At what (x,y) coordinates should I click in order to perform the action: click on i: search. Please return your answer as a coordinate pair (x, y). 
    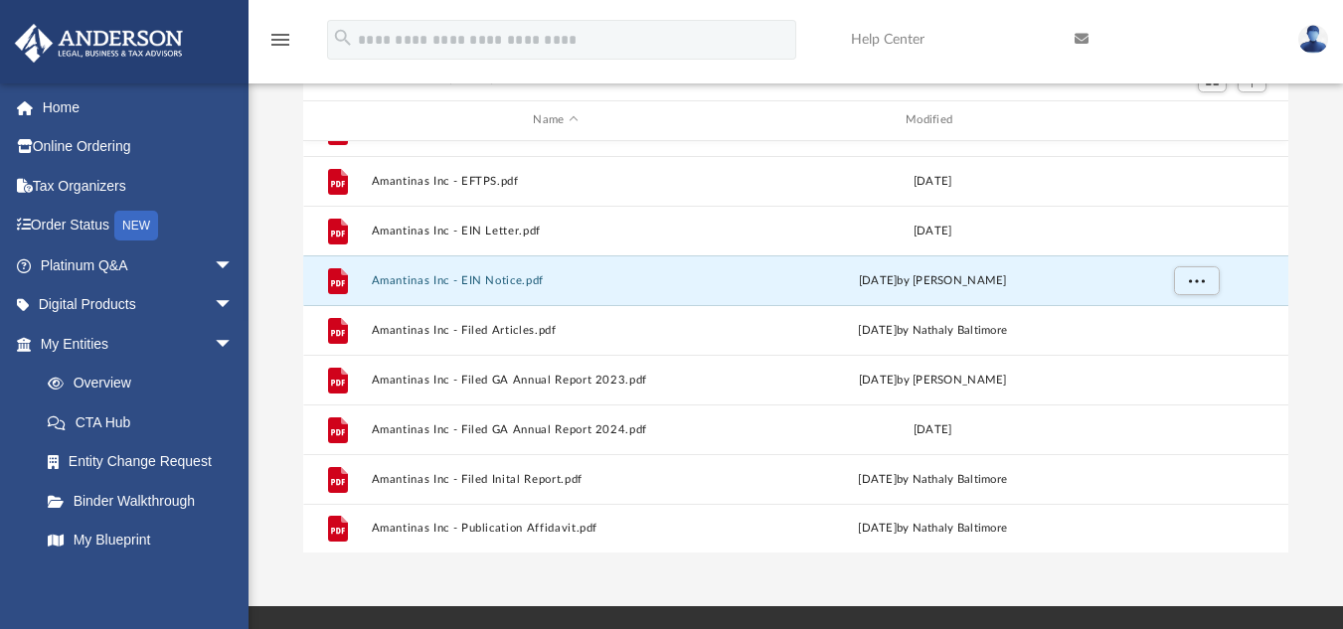
    Looking at the image, I should click on (343, 38).